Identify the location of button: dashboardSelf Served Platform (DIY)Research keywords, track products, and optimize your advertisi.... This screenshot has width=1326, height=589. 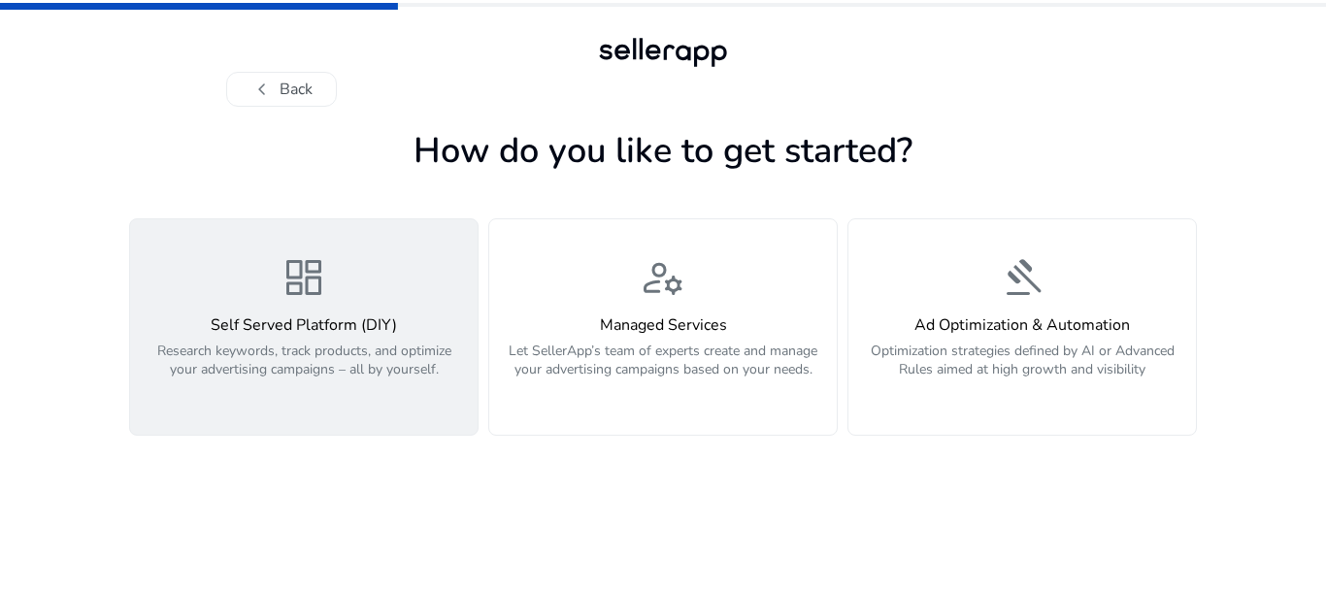
(304, 327).